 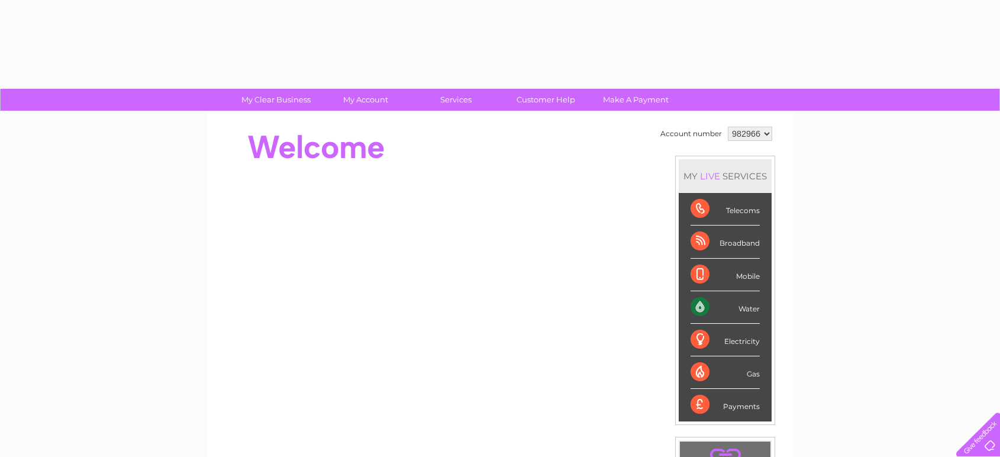 I want to click on div: Water, so click(x=725, y=307).